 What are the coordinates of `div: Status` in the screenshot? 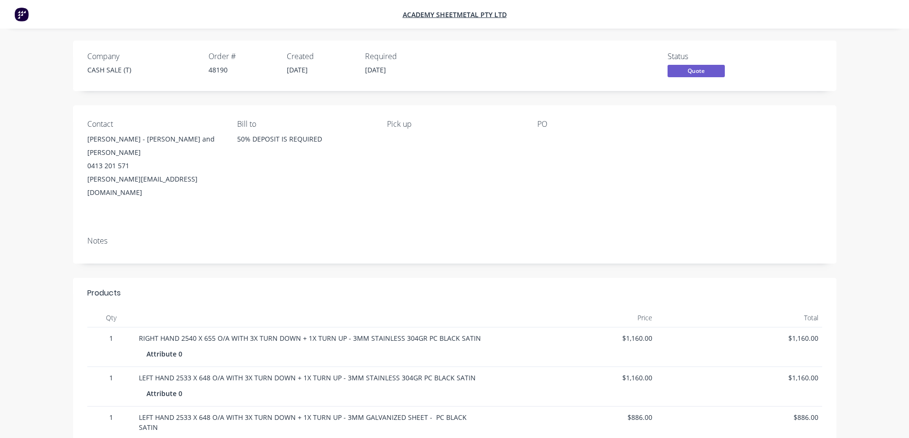 It's located at (703, 56).